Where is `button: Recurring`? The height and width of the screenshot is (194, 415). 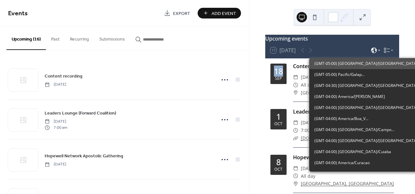
button: Recurring is located at coordinates (79, 38).